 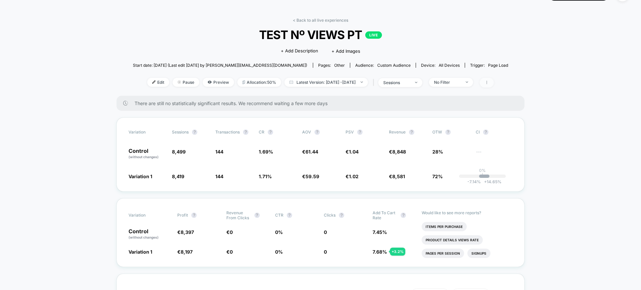 I want to click on span: 8,581, so click(x=399, y=176).